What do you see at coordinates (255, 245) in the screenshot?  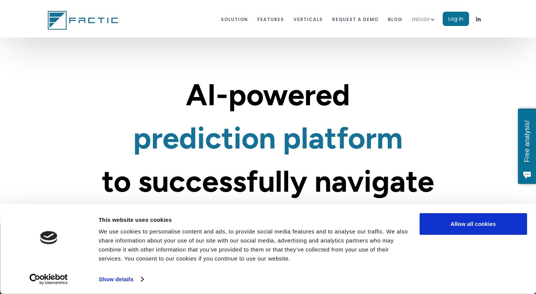 I see `div: We use cookies to personalise content and ads, to provide social media features and to analyse ou...` at bounding box center [255, 245].